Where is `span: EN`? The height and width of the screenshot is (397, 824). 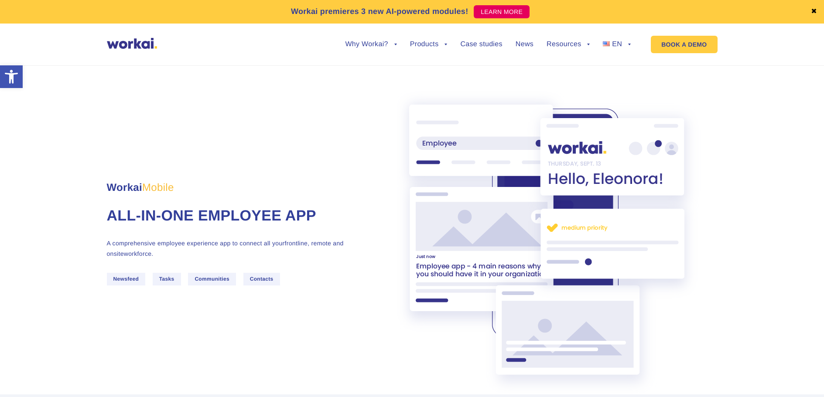 span: EN is located at coordinates (617, 44).